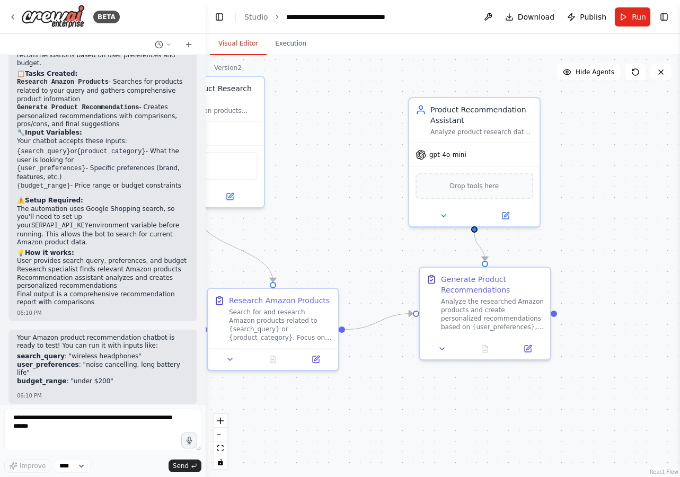 The image size is (680, 477). What do you see at coordinates (103, 116) in the screenshot?
I see `li: - Creates personalized recommendations with comparisons, pros/cons, and final suggestions` at bounding box center [103, 116].